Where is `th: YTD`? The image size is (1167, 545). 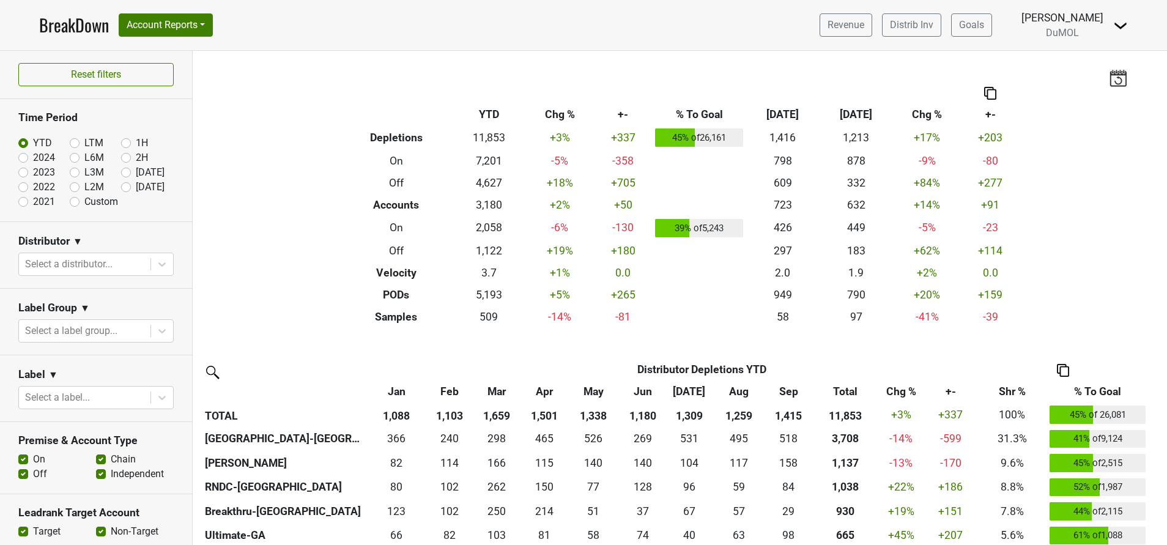
th: YTD is located at coordinates (489, 114).